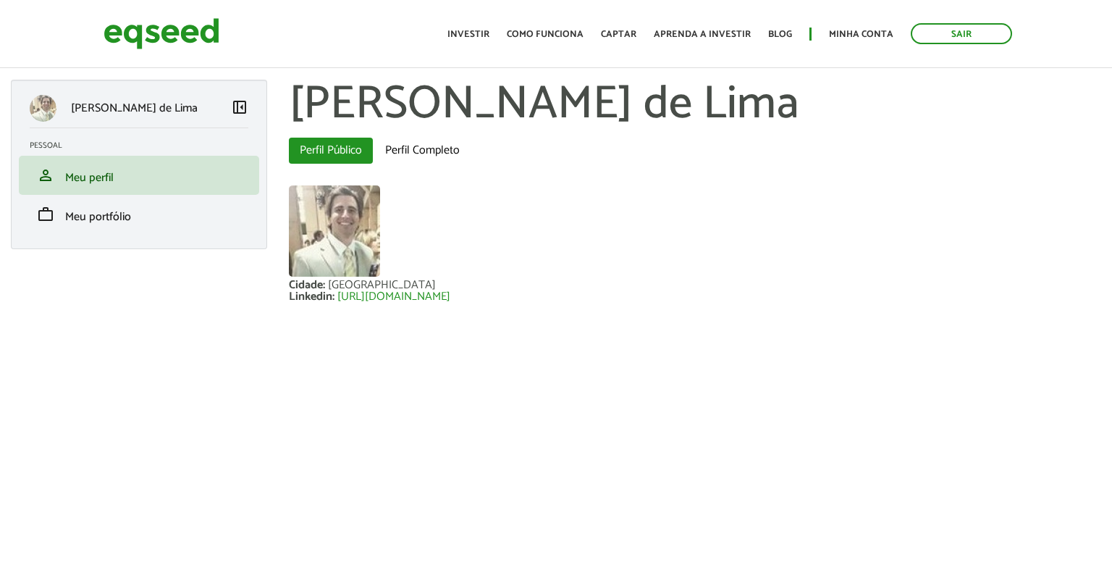  I want to click on a: personMeu perfil, so click(139, 175).